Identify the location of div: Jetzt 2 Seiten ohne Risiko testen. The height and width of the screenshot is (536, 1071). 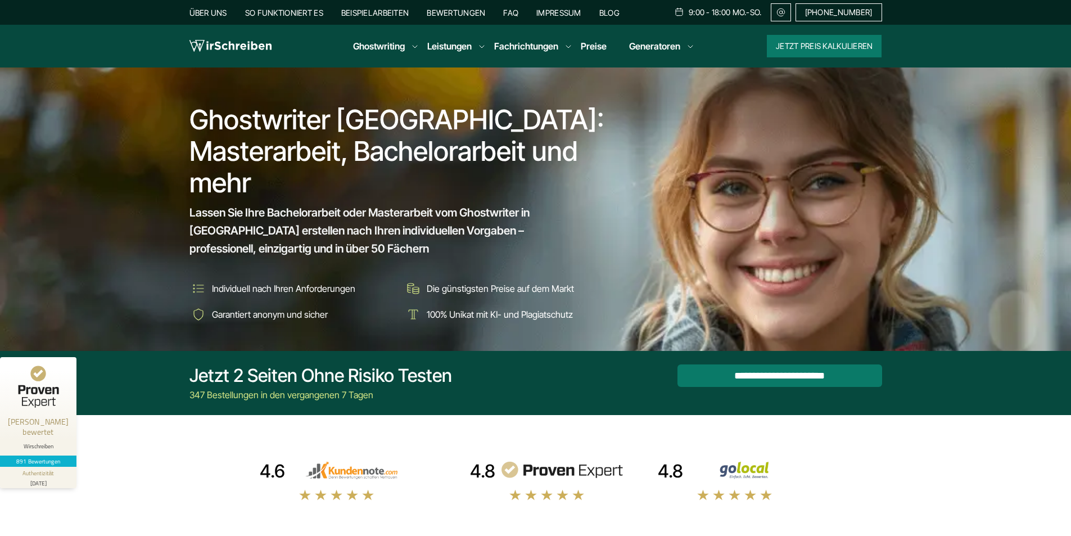
(320, 375).